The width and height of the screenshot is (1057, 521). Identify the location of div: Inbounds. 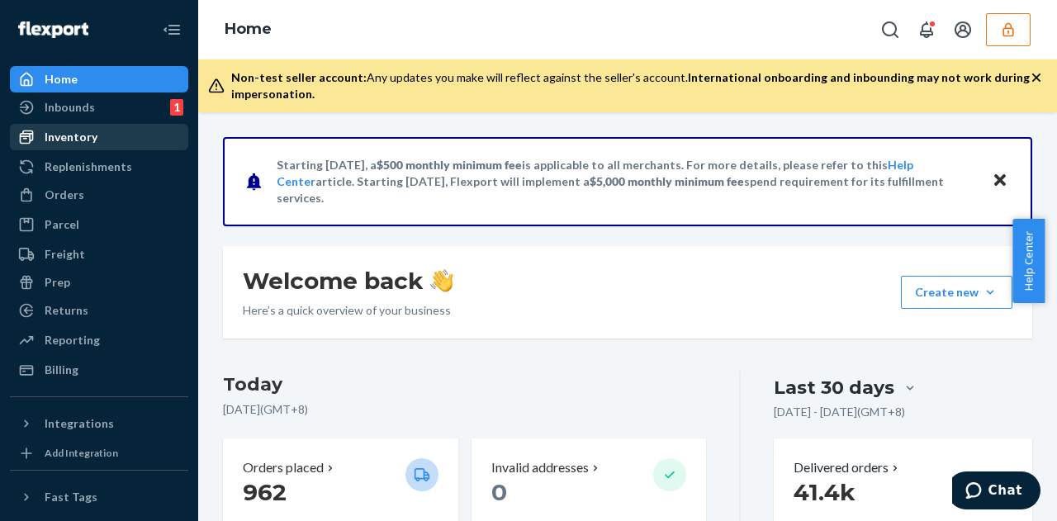
(69, 107).